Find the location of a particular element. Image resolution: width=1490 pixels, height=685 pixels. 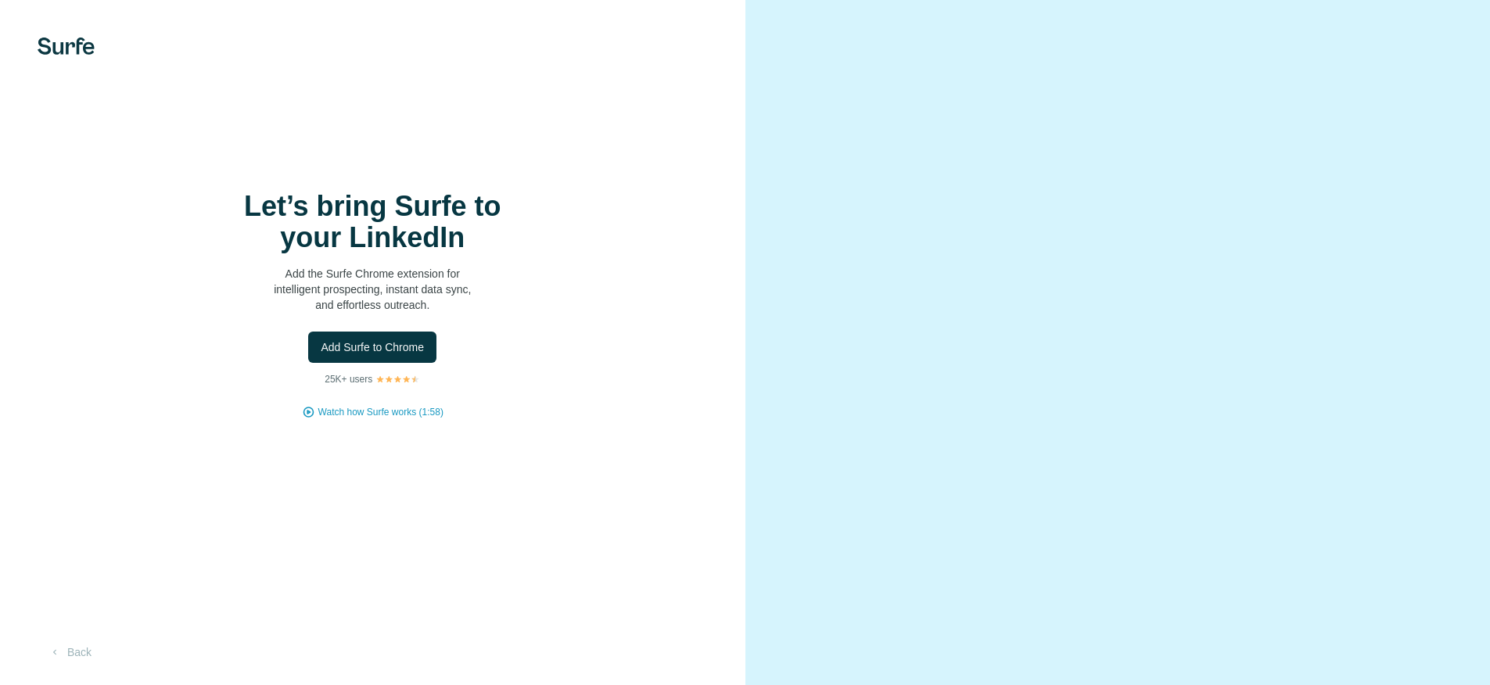

button: Add Surfe to Chrome is located at coordinates (372, 347).